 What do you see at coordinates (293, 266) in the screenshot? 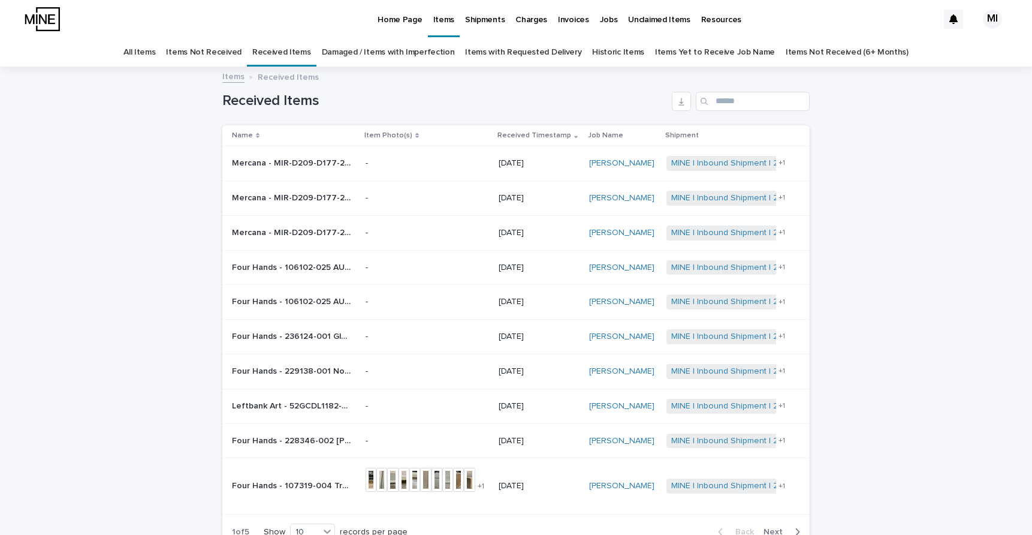
I see `p: Four Hands - 106102-025 AURORA SWIVEL CHAIR | 72911` at bounding box center [293, 266].